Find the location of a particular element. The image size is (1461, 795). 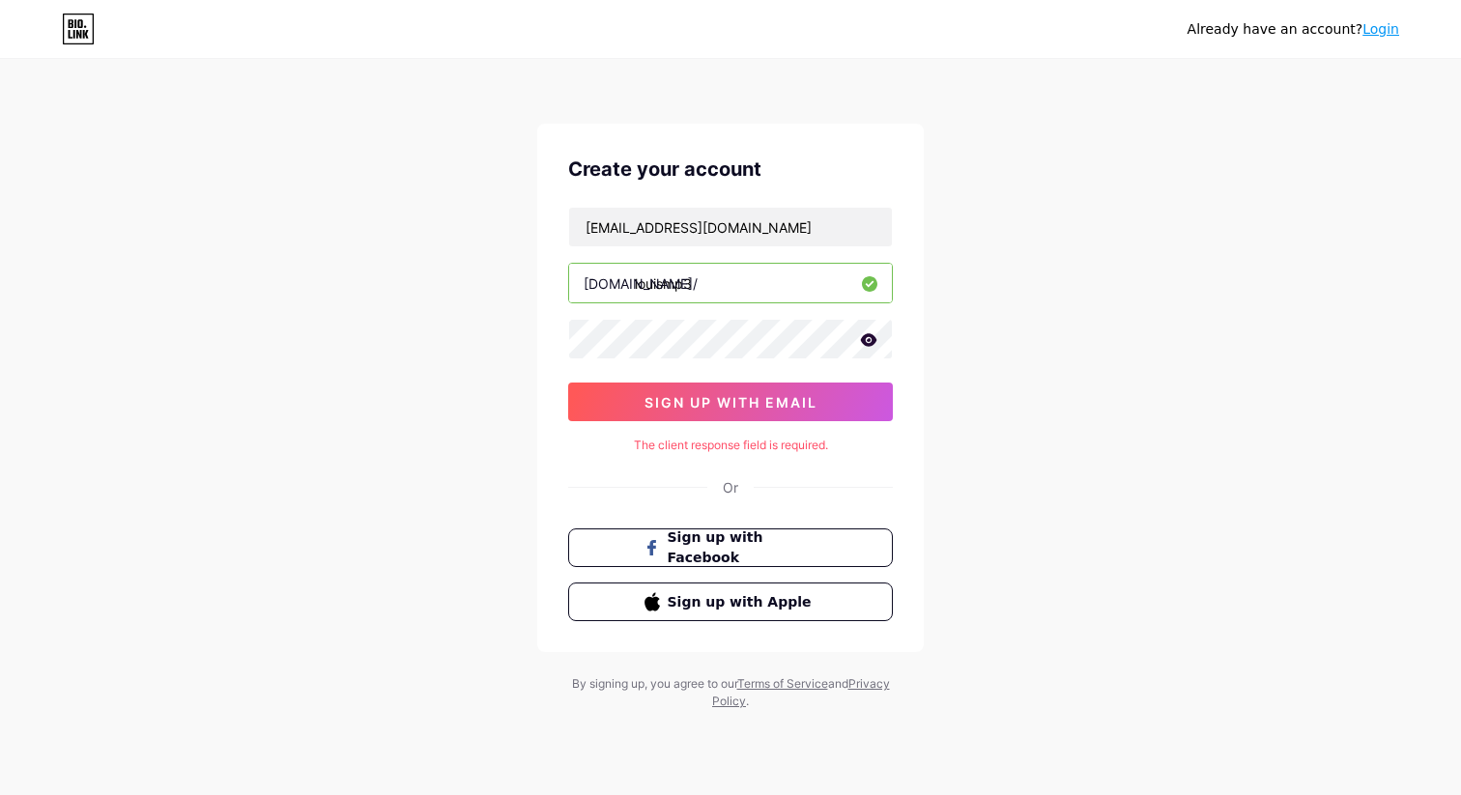

div: Already have an account? is located at coordinates (1293, 29).